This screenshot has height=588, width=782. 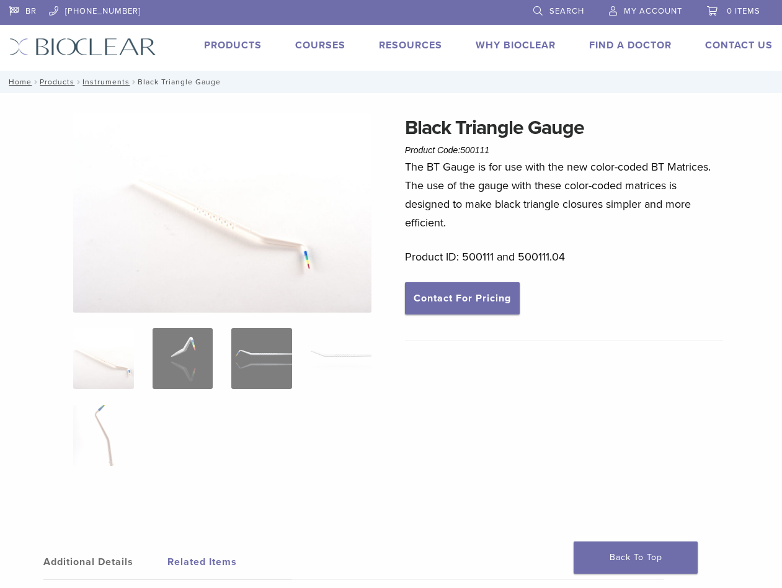 What do you see at coordinates (341, 359) in the screenshot?
I see `img: Black Triangle Gauge - Image 4` at bounding box center [341, 359].